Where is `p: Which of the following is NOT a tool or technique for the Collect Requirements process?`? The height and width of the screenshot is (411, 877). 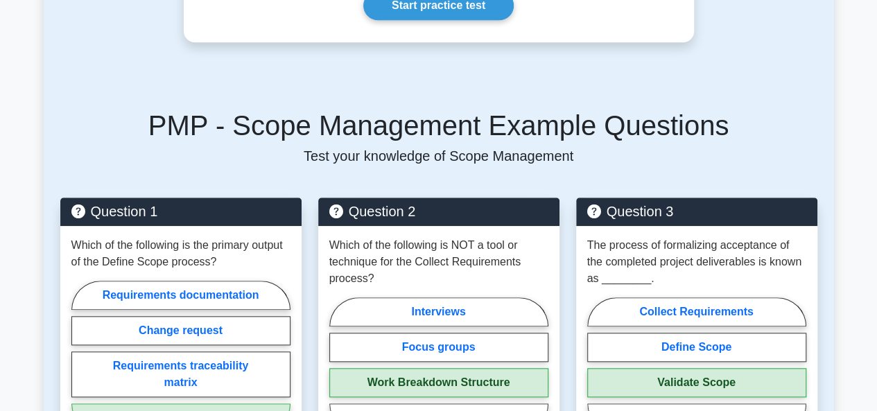 p: Which of the following is NOT a tool or technique for the Collect Requirements process? is located at coordinates (439, 262).